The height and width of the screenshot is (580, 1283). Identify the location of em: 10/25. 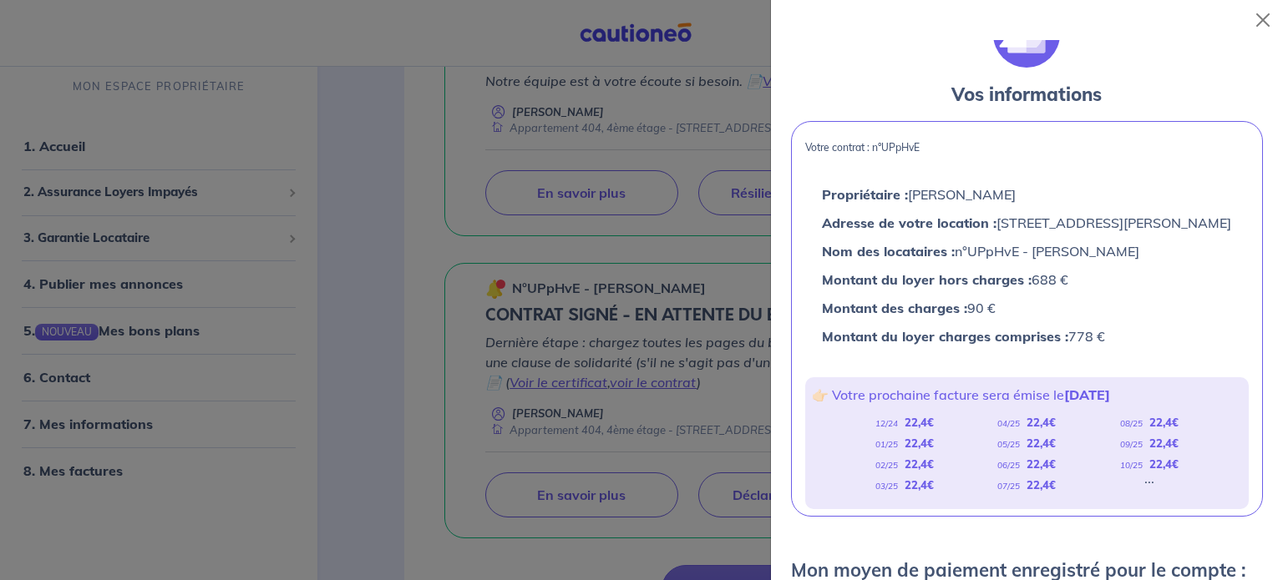
(1131, 465).